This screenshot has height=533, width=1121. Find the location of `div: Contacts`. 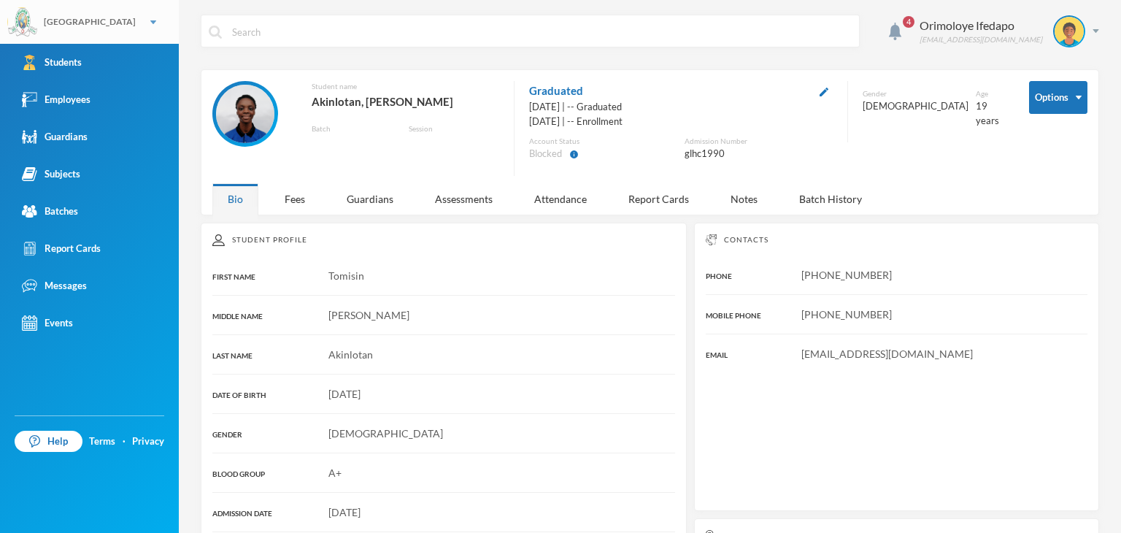

div: Contacts is located at coordinates (897, 239).